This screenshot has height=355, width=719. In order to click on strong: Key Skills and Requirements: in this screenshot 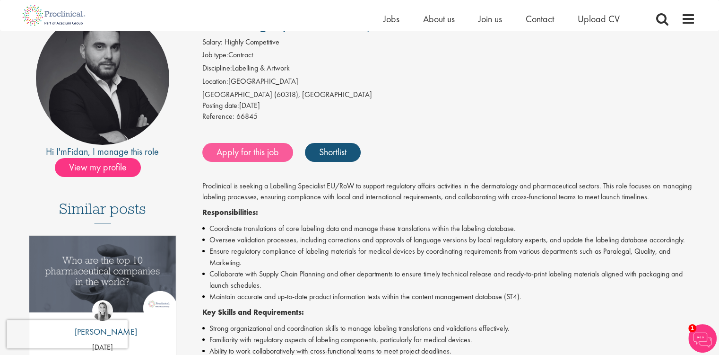, I will do `click(253, 312)`.